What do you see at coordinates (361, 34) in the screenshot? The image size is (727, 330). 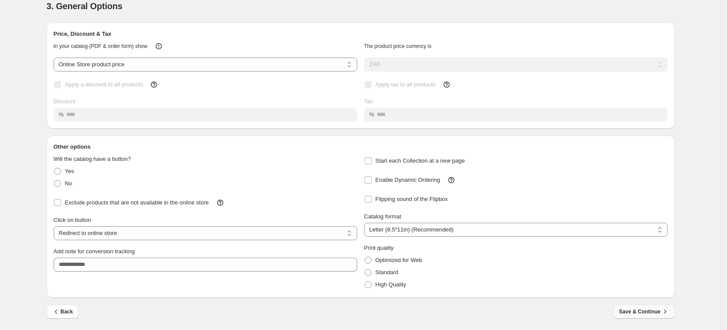 I see `h2: Price, Discount & Tax` at bounding box center [361, 34].